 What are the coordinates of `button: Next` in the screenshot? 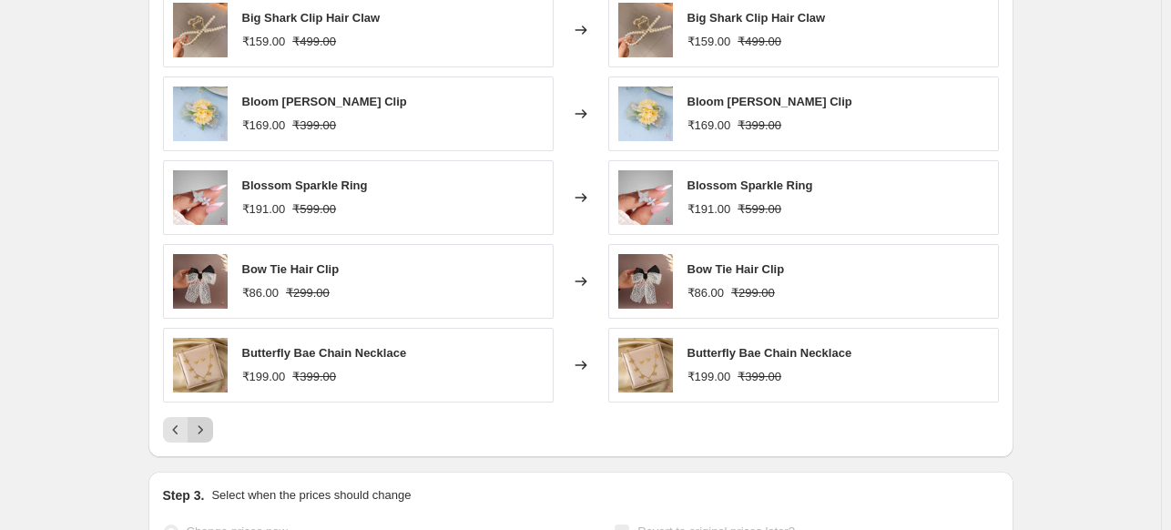 It's located at (200, 430).